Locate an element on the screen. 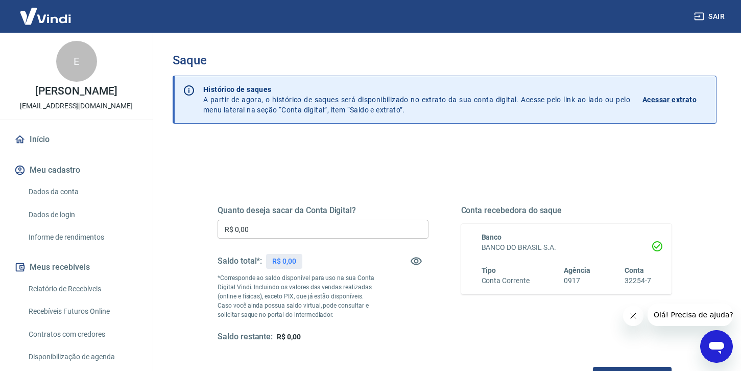 This screenshot has width=741, height=371. img: Vindi is located at coordinates (45, 16).